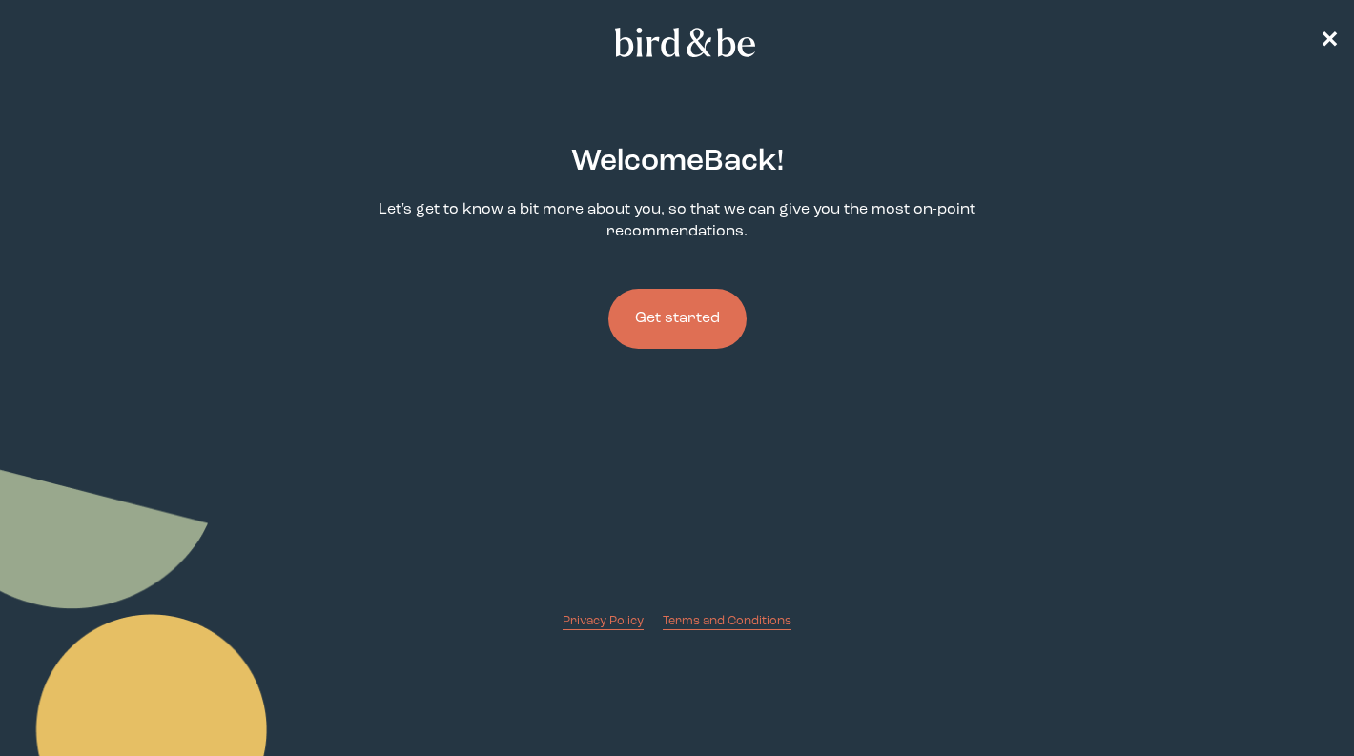 The image size is (1354, 756). Describe the element at coordinates (677, 318) in the screenshot. I see `a: Get started` at that location.